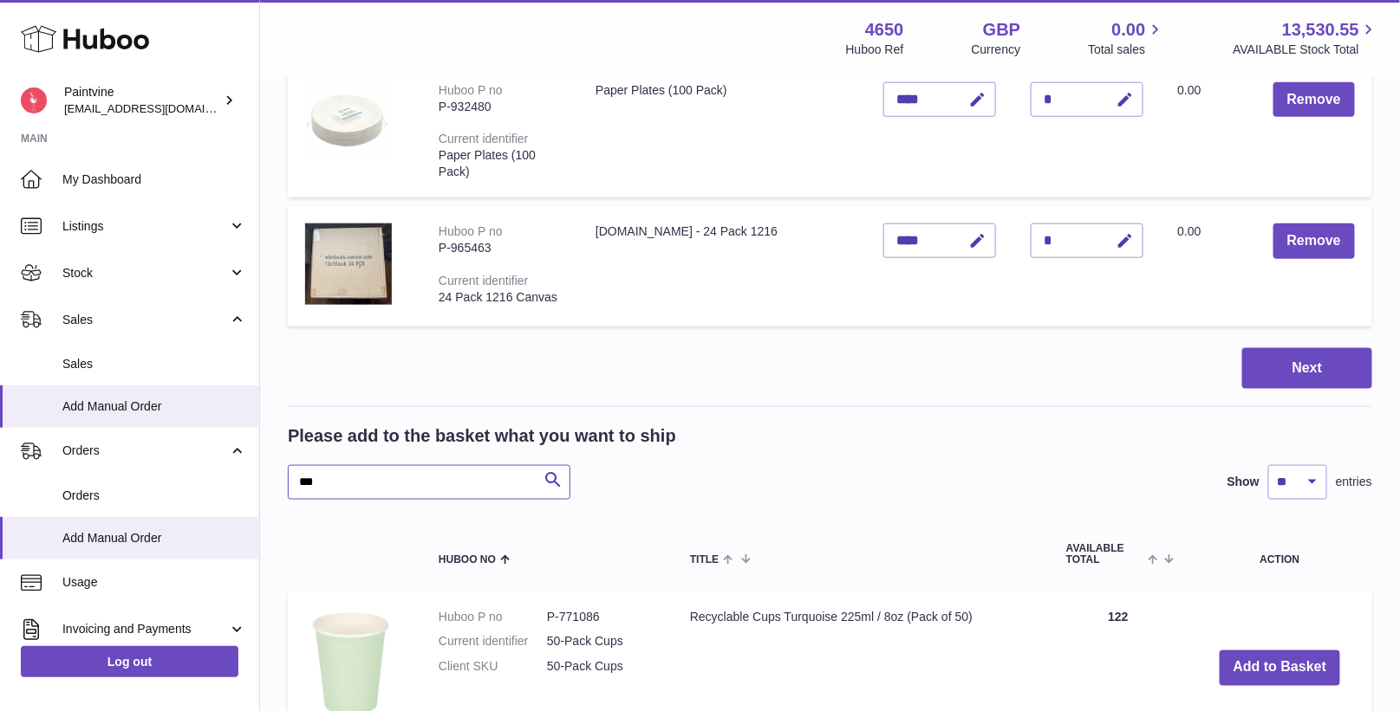 This screenshot has width=1400, height=711. What do you see at coordinates (482, 436) in the screenshot?
I see `h2: Please add to the basket what you want to ship` at bounding box center [482, 436].